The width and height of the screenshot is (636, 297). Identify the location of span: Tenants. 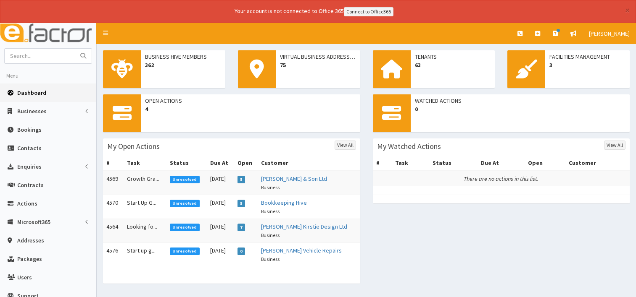
(453, 57).